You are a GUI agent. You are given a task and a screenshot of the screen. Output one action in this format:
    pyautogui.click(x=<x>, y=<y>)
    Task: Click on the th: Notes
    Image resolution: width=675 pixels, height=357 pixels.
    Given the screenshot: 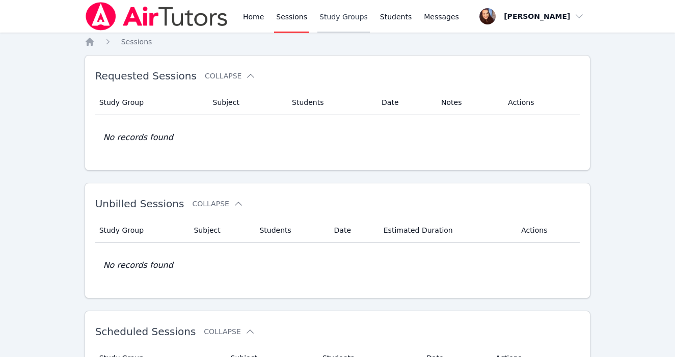 What is the action you would take?
    pyautogui.click(x=468, y=102)
    